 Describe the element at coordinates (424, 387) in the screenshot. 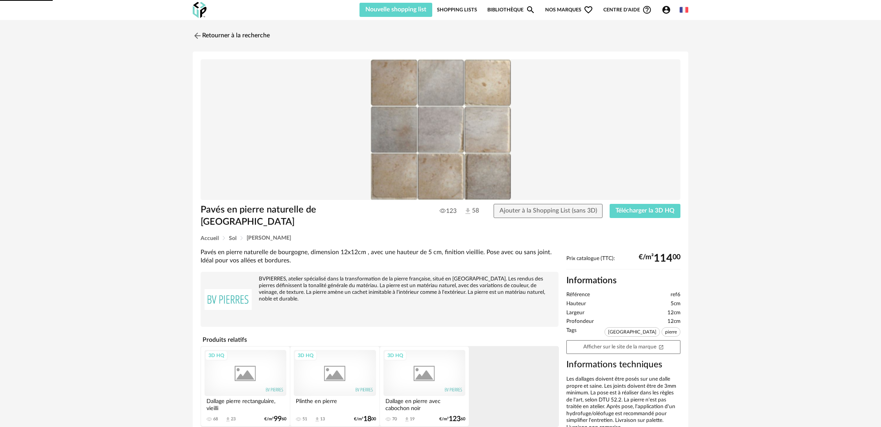

I see `a: 3D HQ Dallage en pierre avec cabochon noir 70 Download icon 19 €/m²12360` at that location.